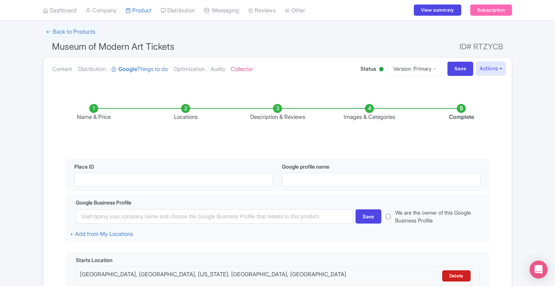 The width and height of the screenshot is (555, 286). What do you see at coordinates (306, 166) in the screenshot?
I see `label: Google profile name` at bounding box center [306, 166].